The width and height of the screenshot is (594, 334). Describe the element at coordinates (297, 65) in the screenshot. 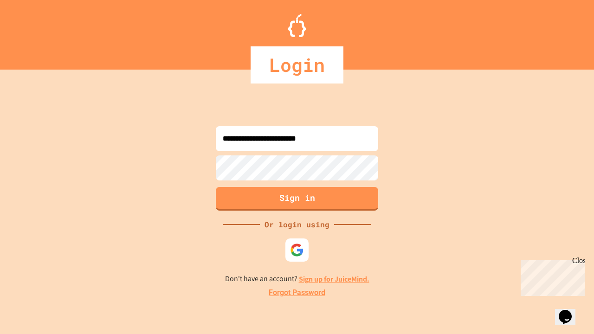

I see `div: Login` at that location.